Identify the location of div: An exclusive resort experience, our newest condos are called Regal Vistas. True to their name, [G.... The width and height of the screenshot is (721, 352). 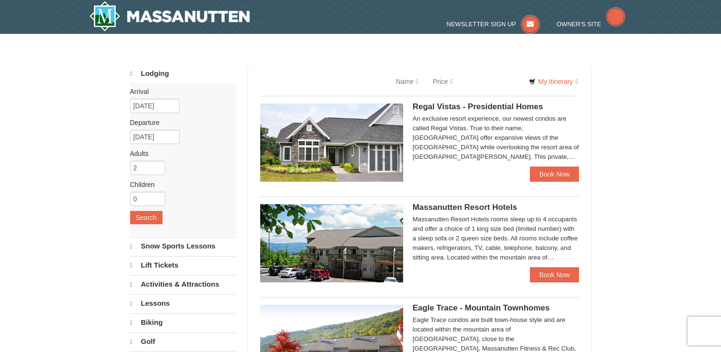
(496, 138).